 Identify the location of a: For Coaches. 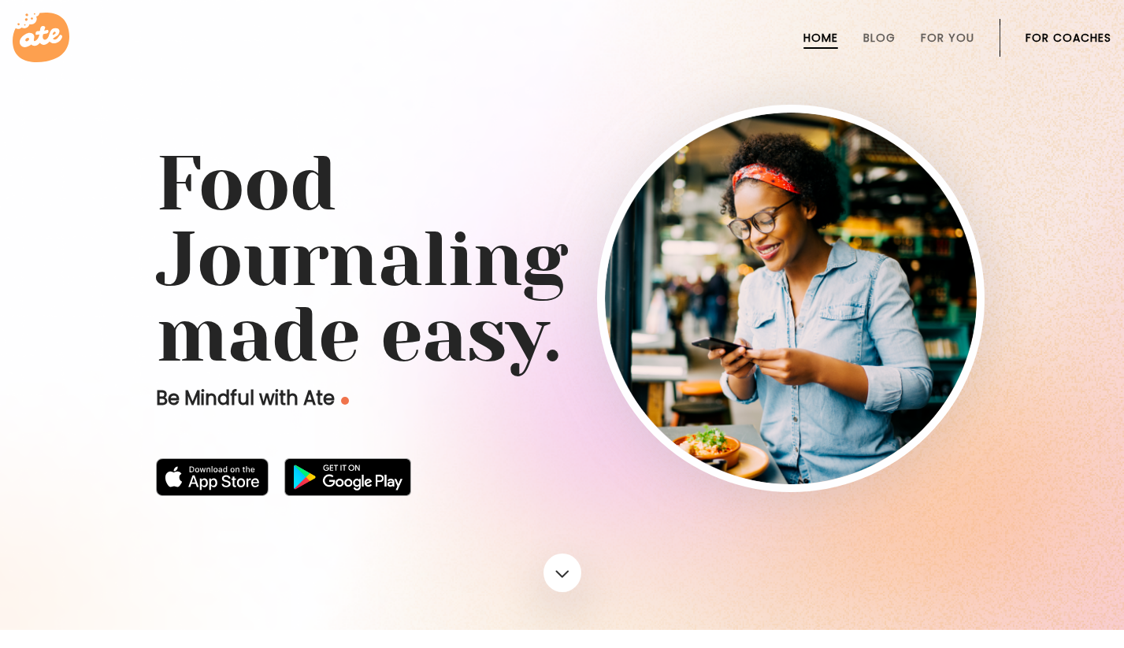
(1068, 38).